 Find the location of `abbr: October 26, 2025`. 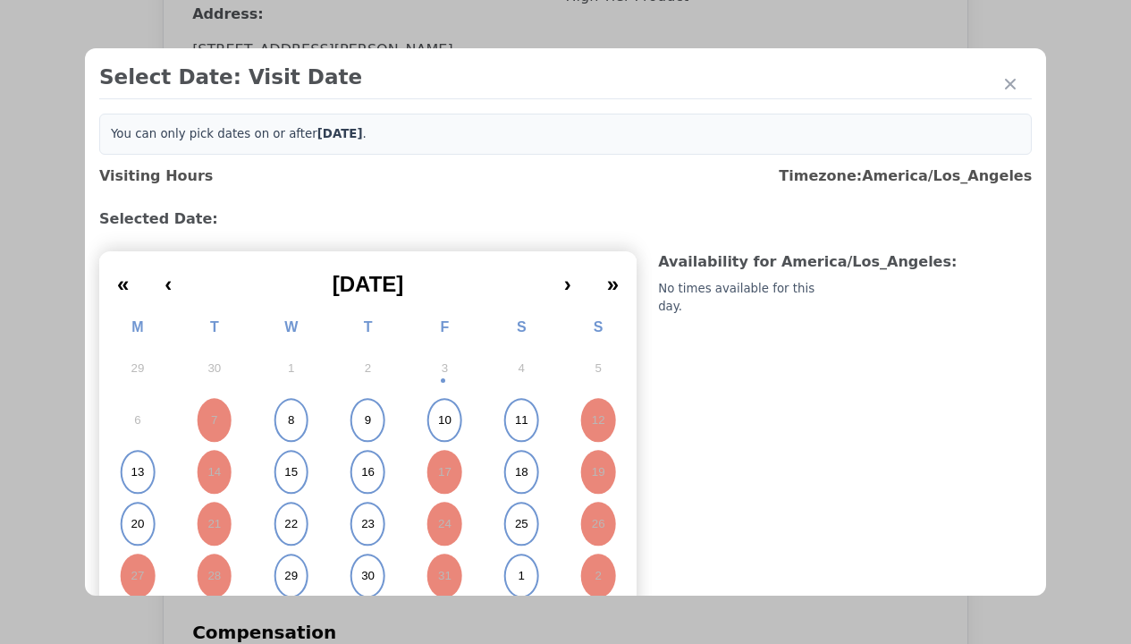

abbr: October 26, 2025 is located at coordinates (598, 524).